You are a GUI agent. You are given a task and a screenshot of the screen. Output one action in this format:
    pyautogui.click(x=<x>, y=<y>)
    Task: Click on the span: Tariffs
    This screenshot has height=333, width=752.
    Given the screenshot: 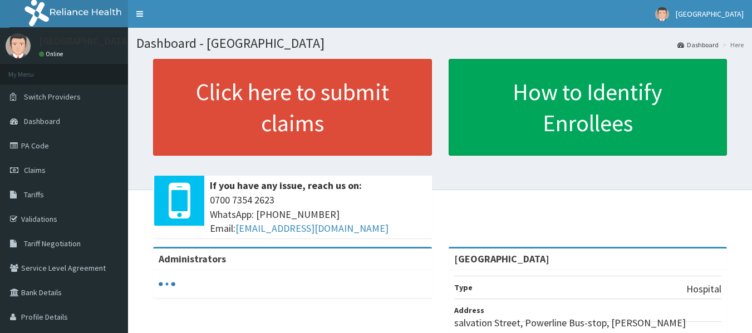 What is the action you would take?
    pyautogui.click(x=34, y=195)
    